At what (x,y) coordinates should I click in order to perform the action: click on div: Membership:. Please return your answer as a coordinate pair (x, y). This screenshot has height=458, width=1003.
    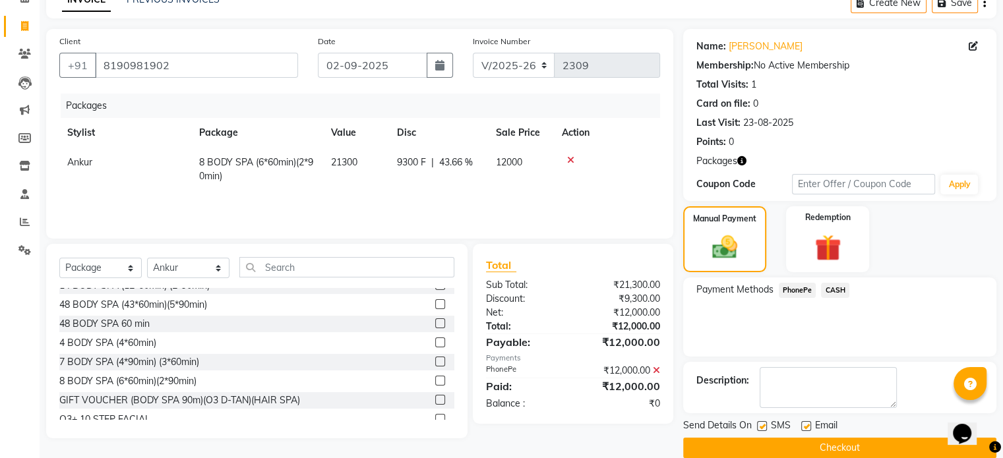
    Looking at the image, I should click on (725, 65).